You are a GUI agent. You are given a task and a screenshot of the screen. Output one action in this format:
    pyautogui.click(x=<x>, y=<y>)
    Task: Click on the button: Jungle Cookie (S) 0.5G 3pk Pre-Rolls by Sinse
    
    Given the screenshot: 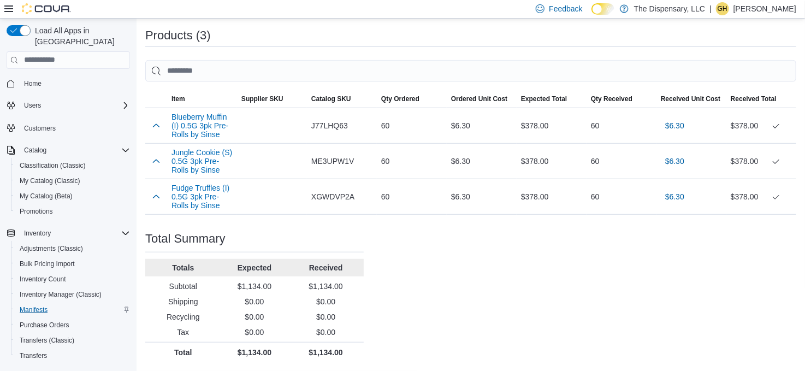 What is the action you would take?
    pyautogui.click(x=202, y=161)
    